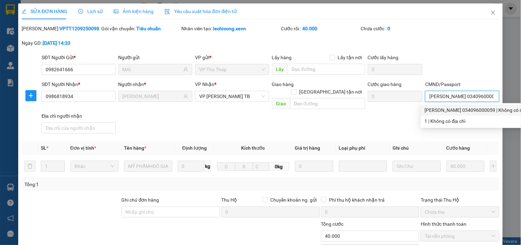 The image size is (521, 245). What do you see at coordinates (321, 29) in the screenshot?
I see `div: Cước rồi :` at bounding box center [321, 29].